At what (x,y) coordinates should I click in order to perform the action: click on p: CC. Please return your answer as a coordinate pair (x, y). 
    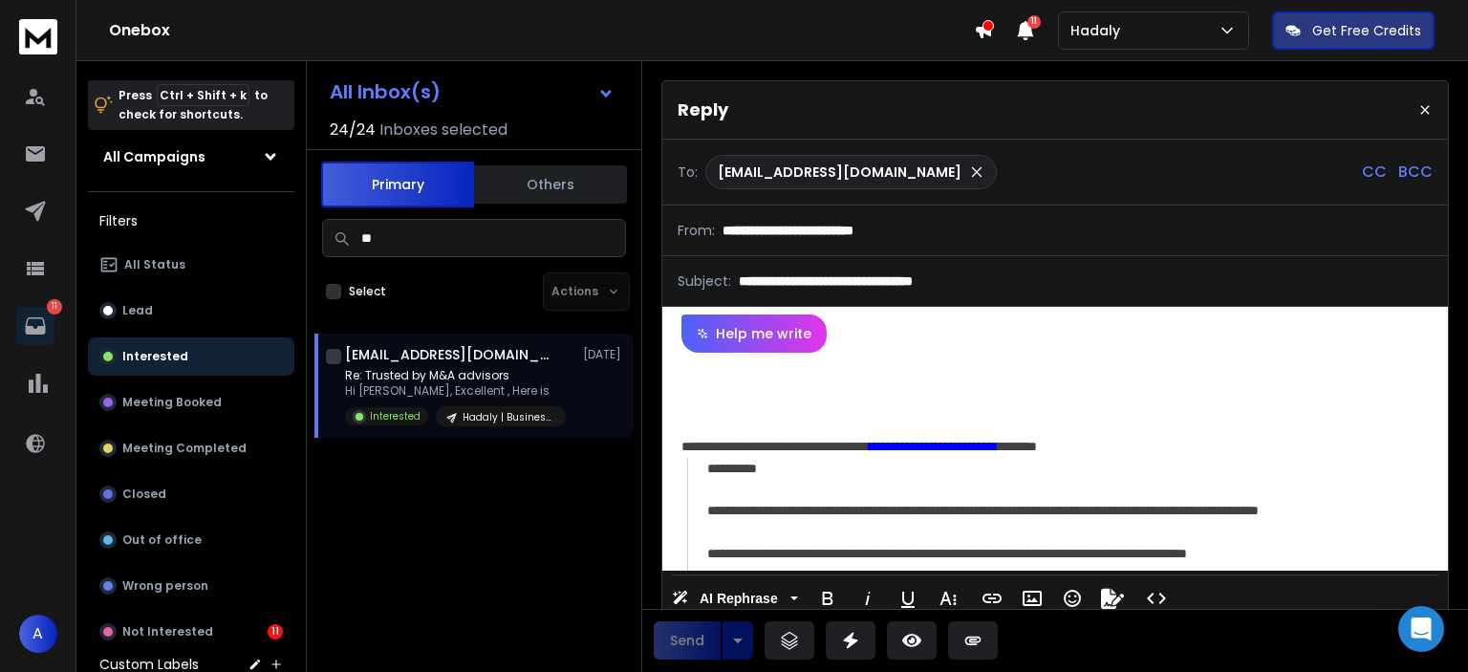
    Looking at the image, I should click on (1374, 172).